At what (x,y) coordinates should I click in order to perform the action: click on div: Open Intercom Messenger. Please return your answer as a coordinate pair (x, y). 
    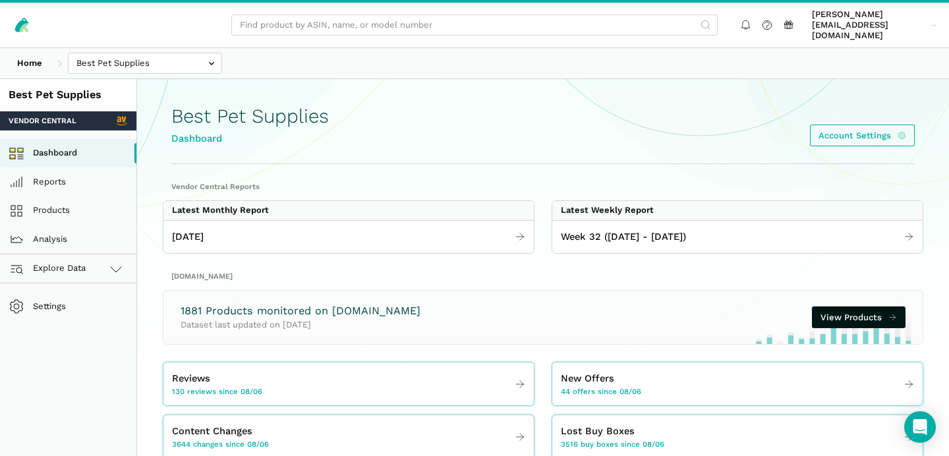
    Looking at the image, I should click on (920, 427).